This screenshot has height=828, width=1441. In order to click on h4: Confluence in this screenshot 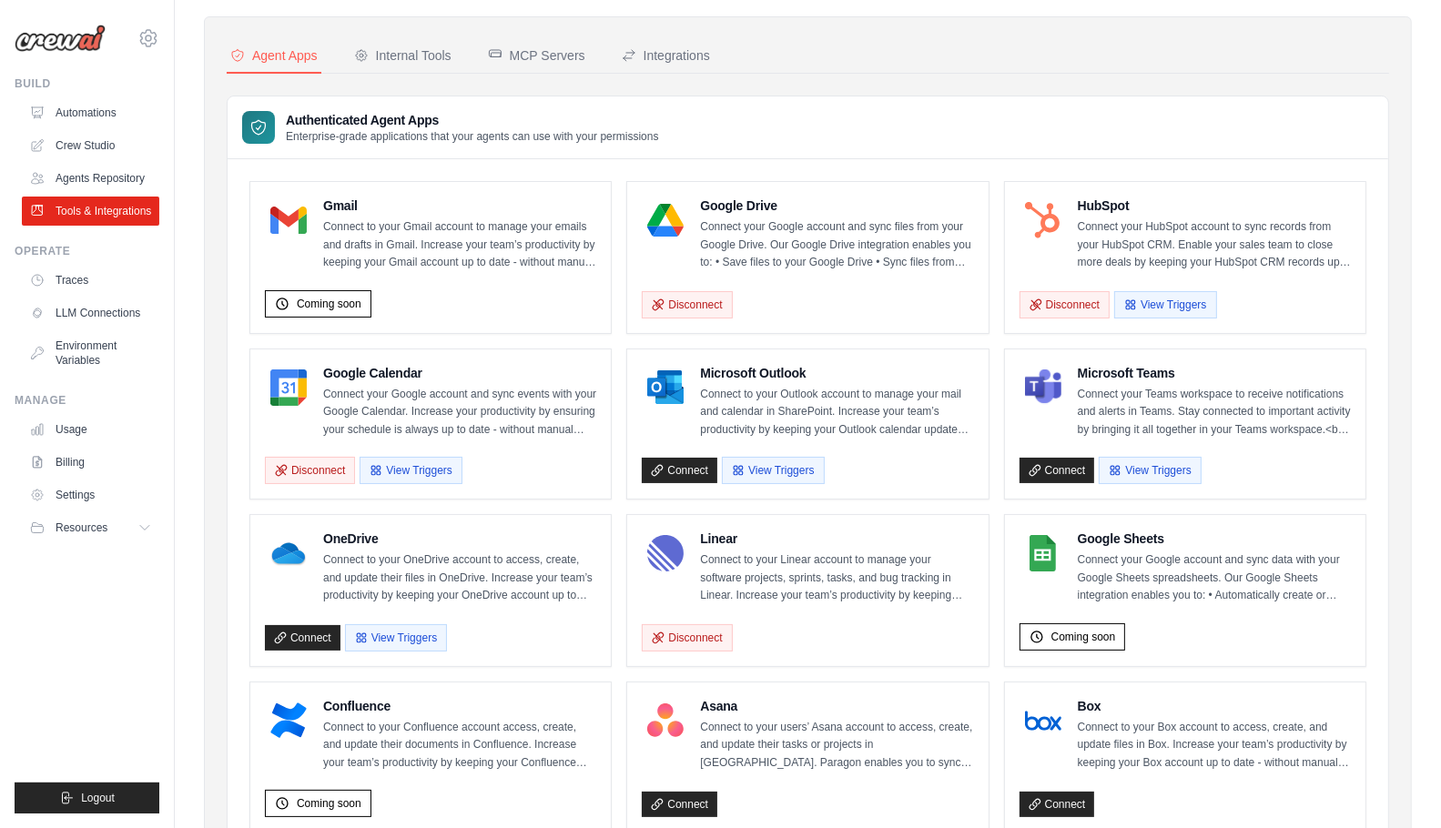, I will do `click(460, 706)`.